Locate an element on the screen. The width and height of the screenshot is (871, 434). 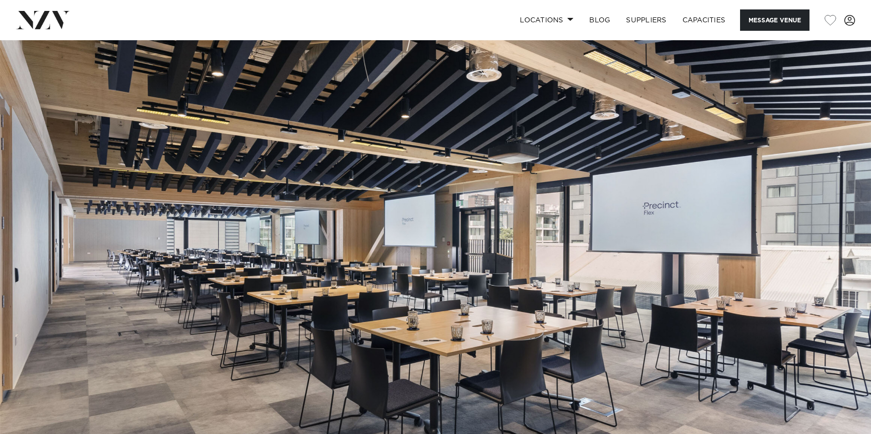
a: Locations is located at coordinates (547, 20).